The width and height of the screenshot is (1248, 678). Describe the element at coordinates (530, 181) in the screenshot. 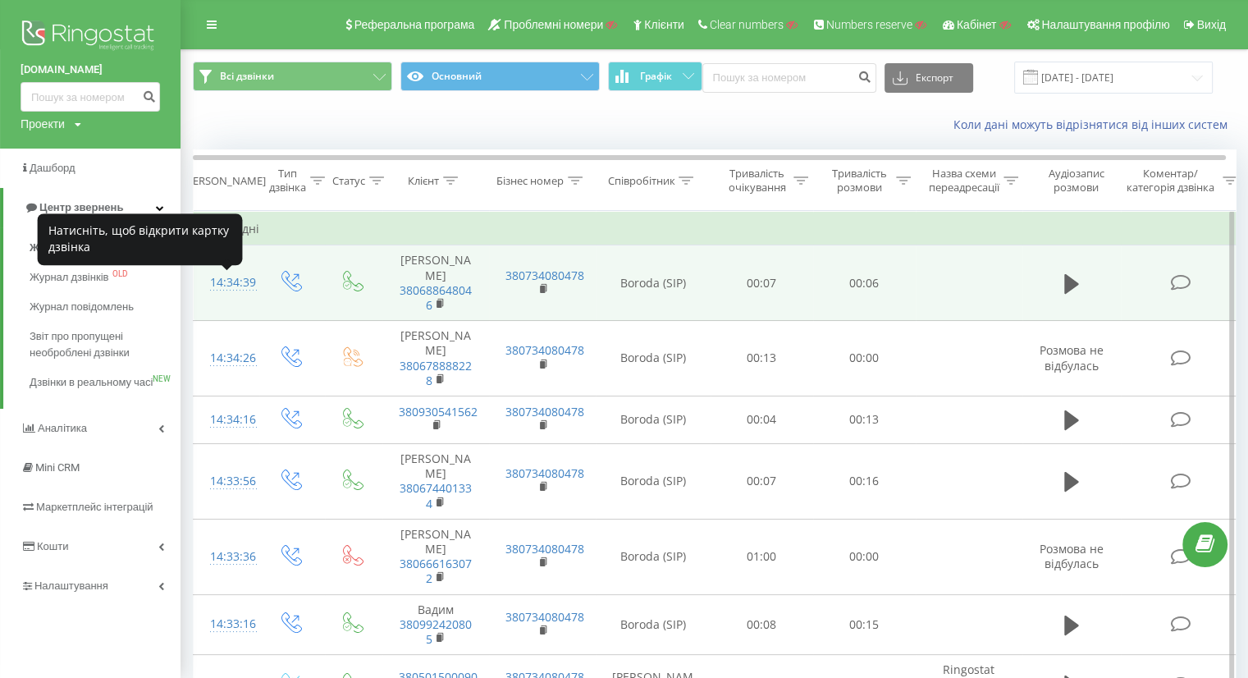

I see `div: Бізнес номер` at that location.